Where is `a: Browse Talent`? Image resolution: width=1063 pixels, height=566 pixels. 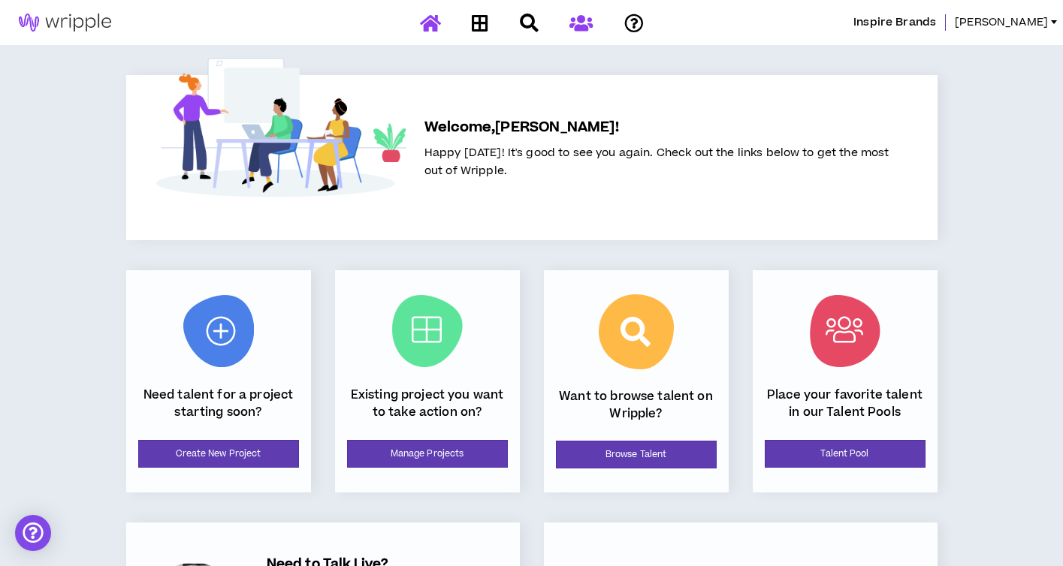
a: Browse Talent is located at coordinates (636, 455).